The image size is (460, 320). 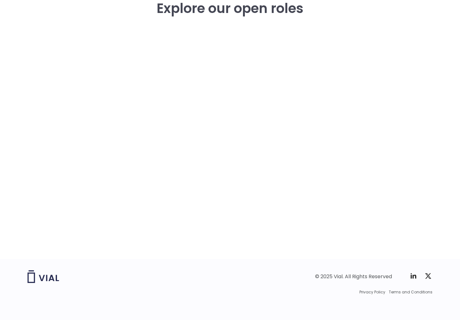 What do you see at coordinates (411, 292) in the screenshot?
I see `a: Terms and Conditions` at bounding box center [411, 292].